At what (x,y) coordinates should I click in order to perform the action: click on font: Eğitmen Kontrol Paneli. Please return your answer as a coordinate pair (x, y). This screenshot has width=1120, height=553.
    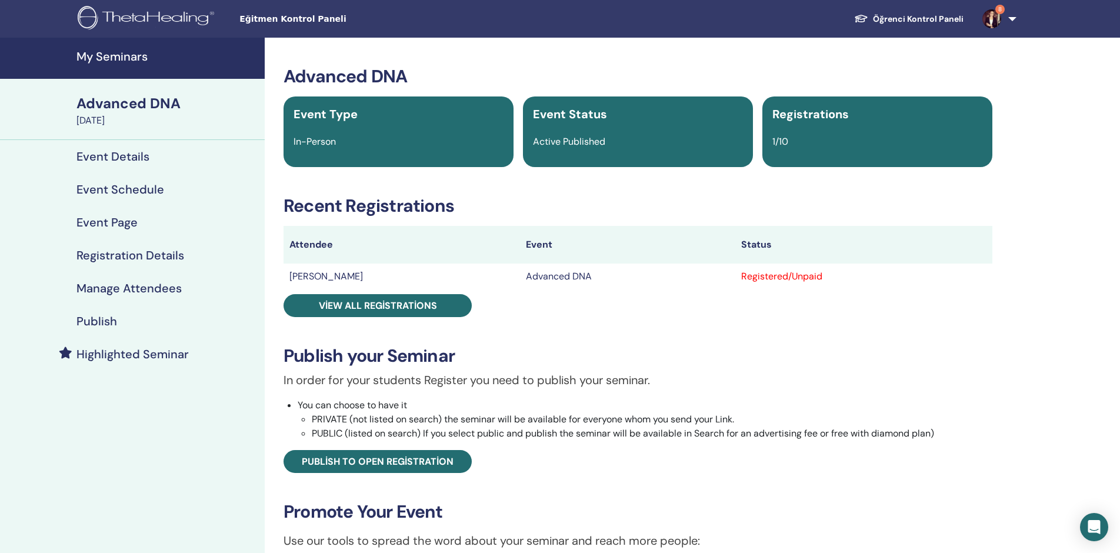
    Looking at the image, I should click on (292, 19).